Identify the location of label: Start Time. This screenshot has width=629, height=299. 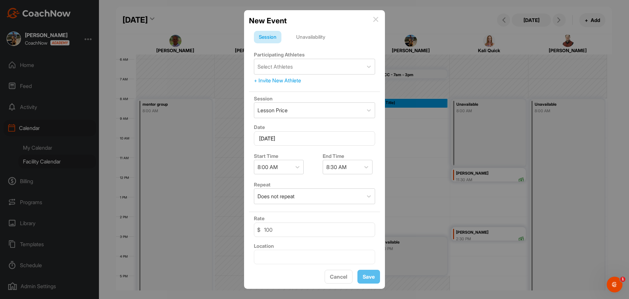
(266, 156).